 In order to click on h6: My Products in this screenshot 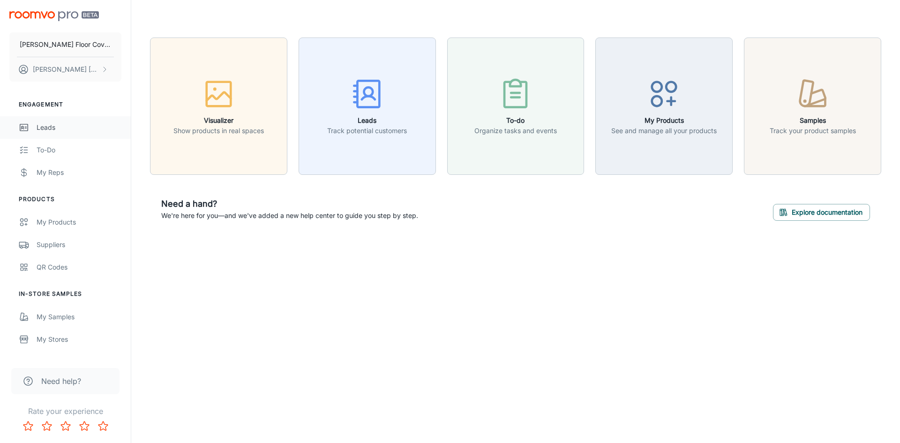, I will do `click(664, 120)`.